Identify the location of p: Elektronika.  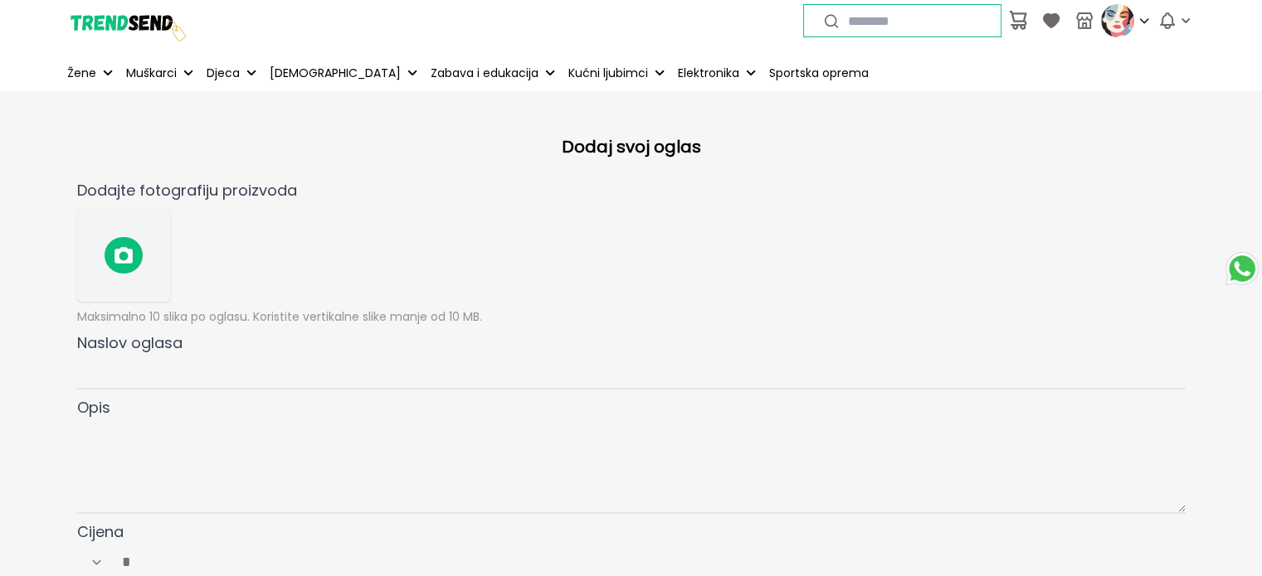
(708, 73).